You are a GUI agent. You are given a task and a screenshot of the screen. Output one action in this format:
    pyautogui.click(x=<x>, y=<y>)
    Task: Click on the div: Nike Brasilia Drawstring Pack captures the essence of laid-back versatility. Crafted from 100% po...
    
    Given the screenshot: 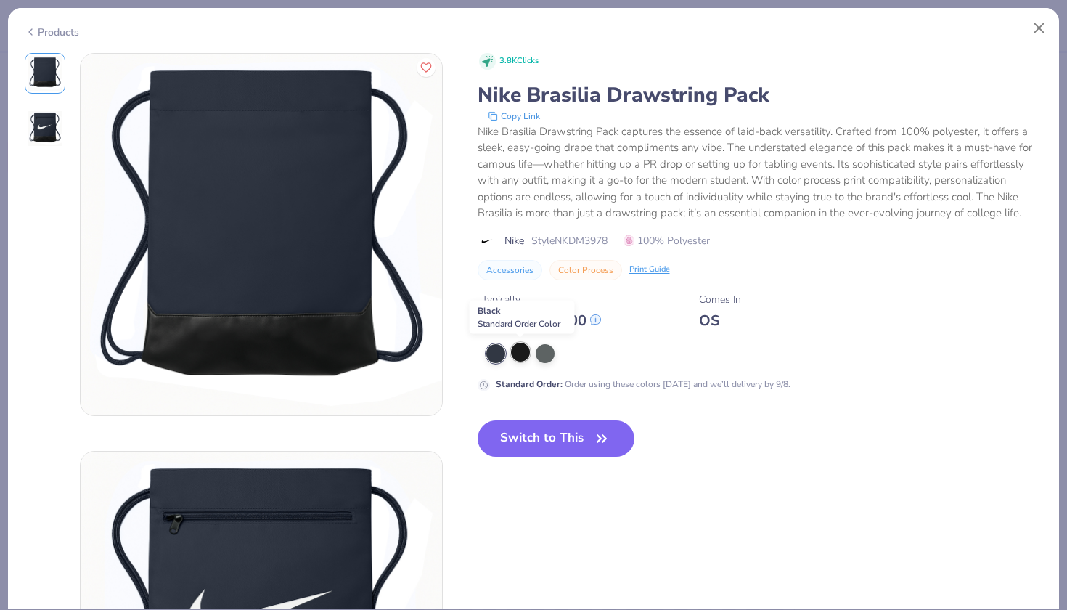 What is the action you would take?
    pyautogui.click(x=760, y=172)
    